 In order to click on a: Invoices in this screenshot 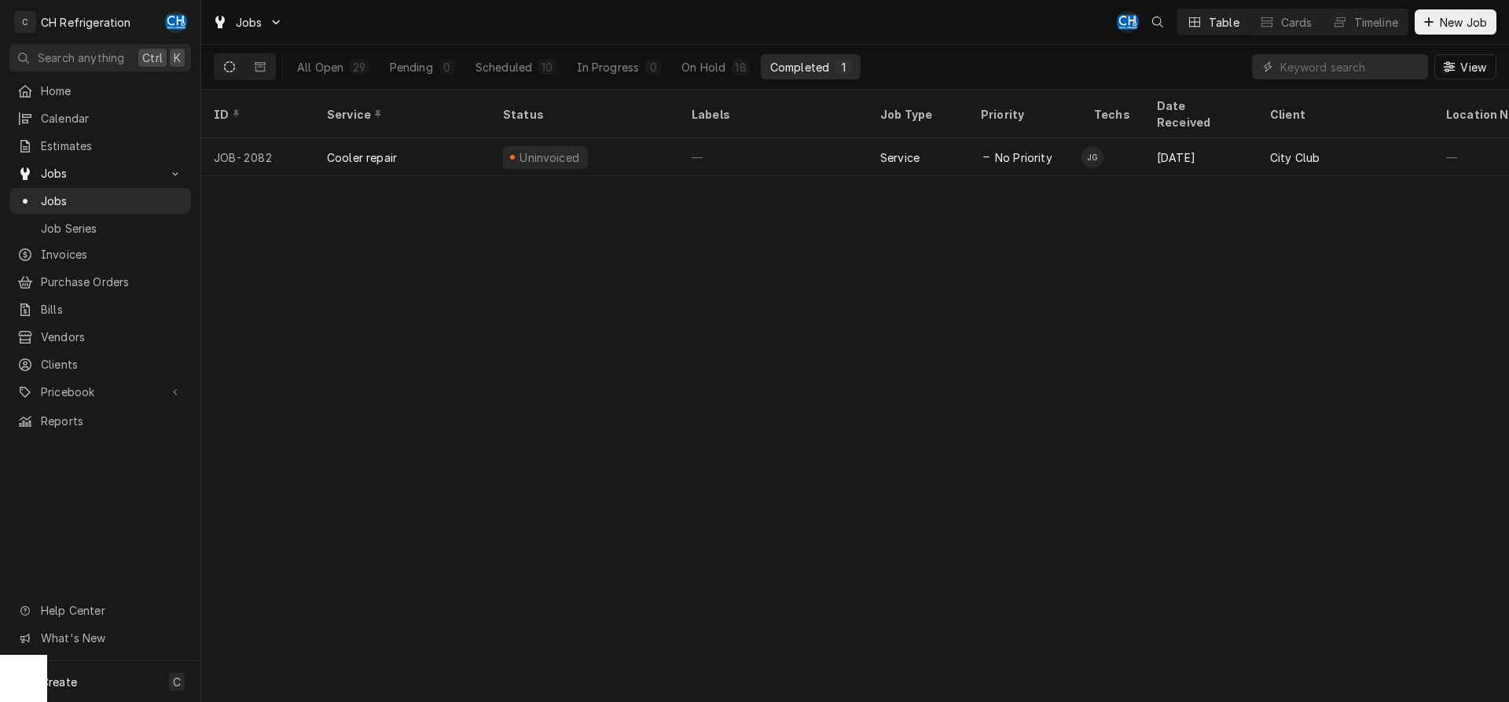, I will do `click(100, 254)`.